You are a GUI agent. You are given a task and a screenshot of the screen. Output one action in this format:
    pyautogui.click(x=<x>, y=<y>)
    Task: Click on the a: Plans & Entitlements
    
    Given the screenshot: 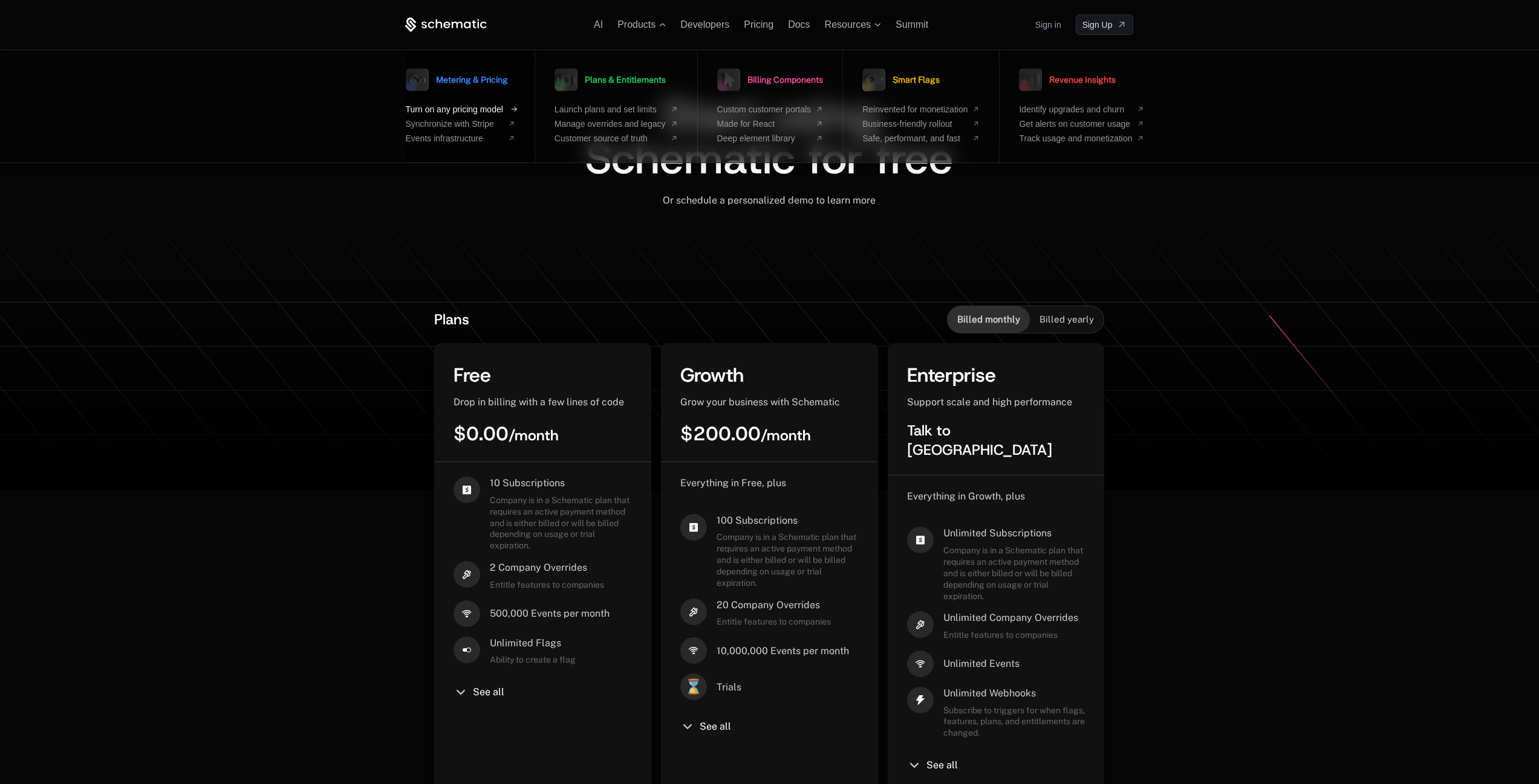 What is the action you would take?
    pyautogui.click(x=610, y=80)
    